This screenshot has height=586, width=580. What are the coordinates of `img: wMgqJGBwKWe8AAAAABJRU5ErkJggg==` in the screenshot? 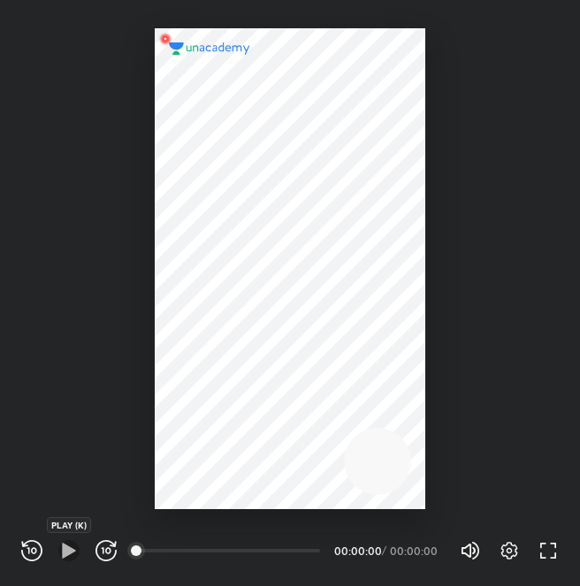 It's located at (165, 39).